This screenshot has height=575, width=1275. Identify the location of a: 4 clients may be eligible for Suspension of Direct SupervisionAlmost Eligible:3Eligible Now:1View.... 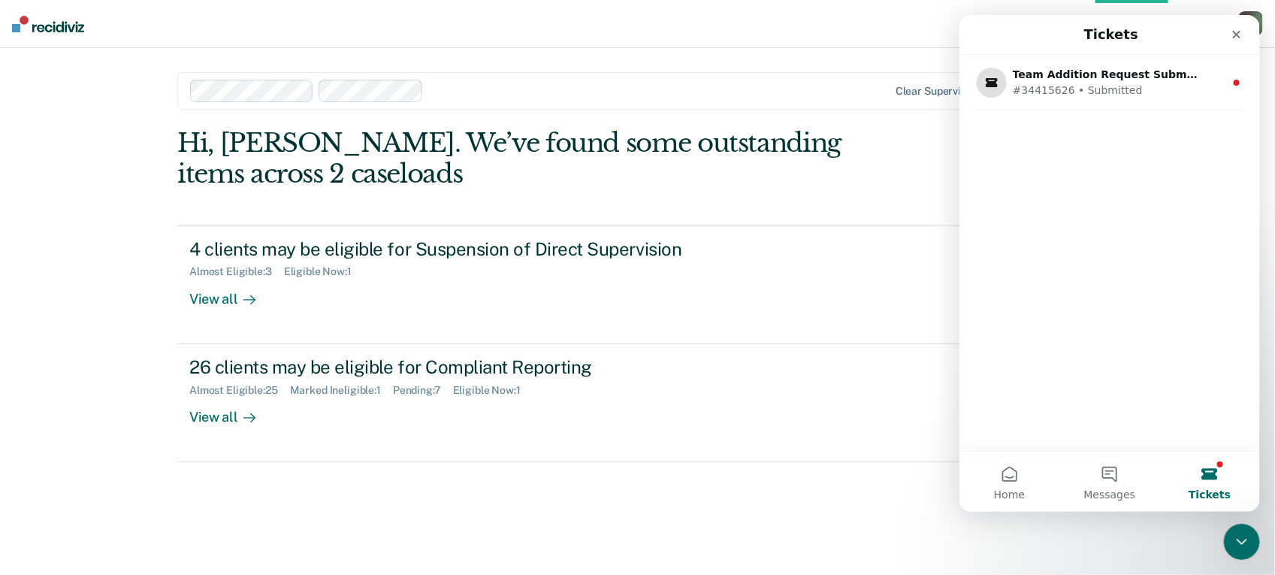
(637, 285).